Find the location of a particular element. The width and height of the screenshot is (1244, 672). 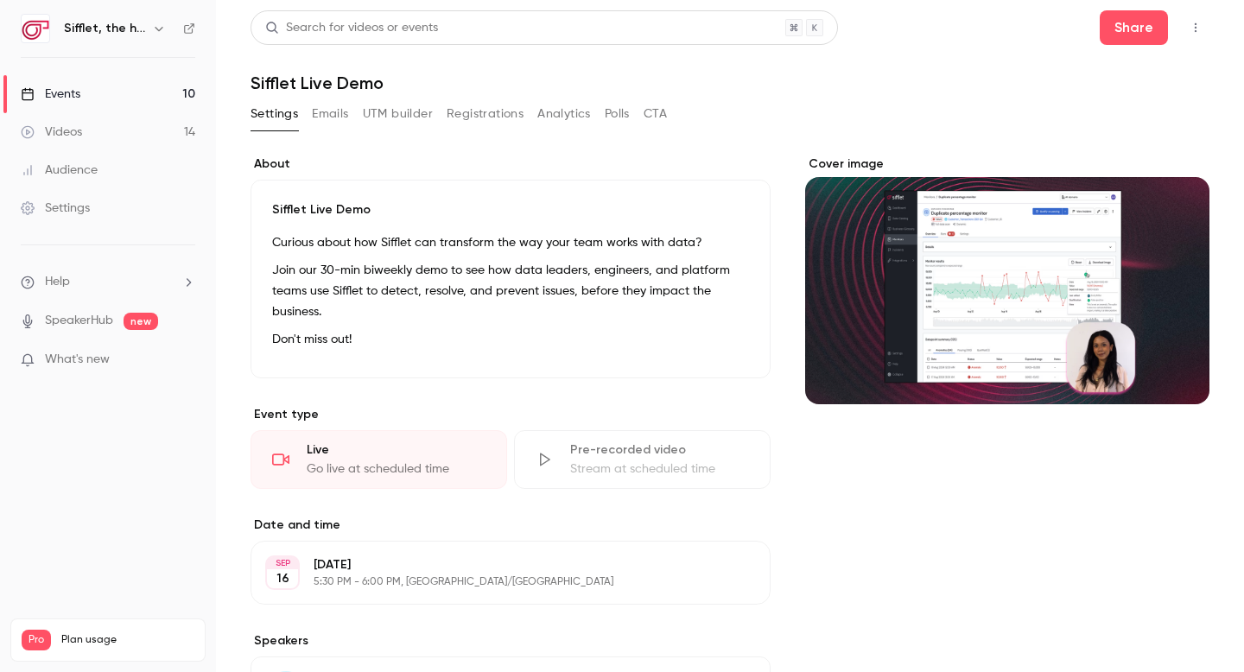

button: UTM builder is located at coordinates (397, 114).